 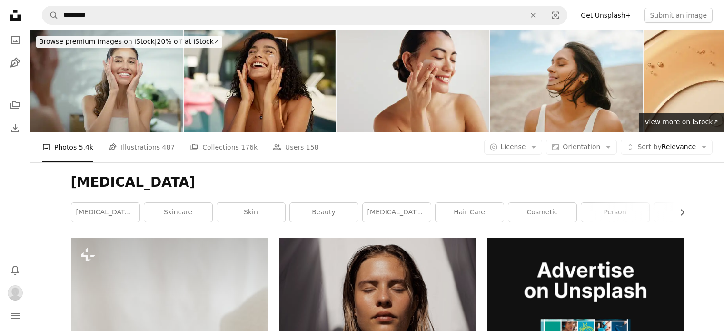 I want to click on a: Illustrations 487, so click(x=141, y=147).